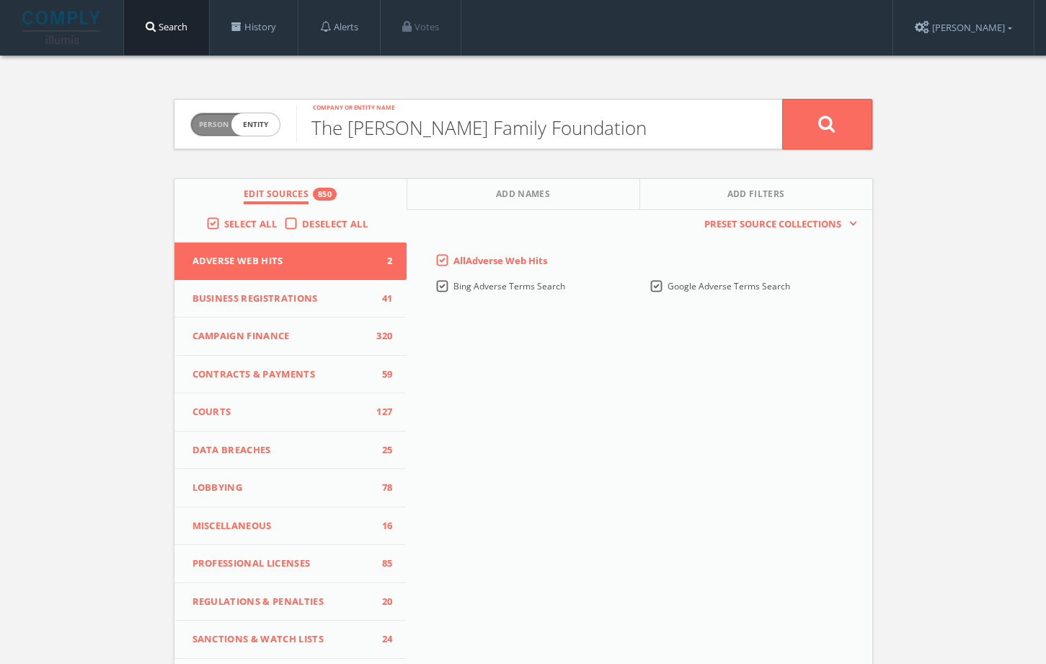 This screenshot has height=664, width=1046. What do you see at coordinates (276, 195) in the screenshot?
I see `span: Edit Sources` at bounding box center [276, 195].